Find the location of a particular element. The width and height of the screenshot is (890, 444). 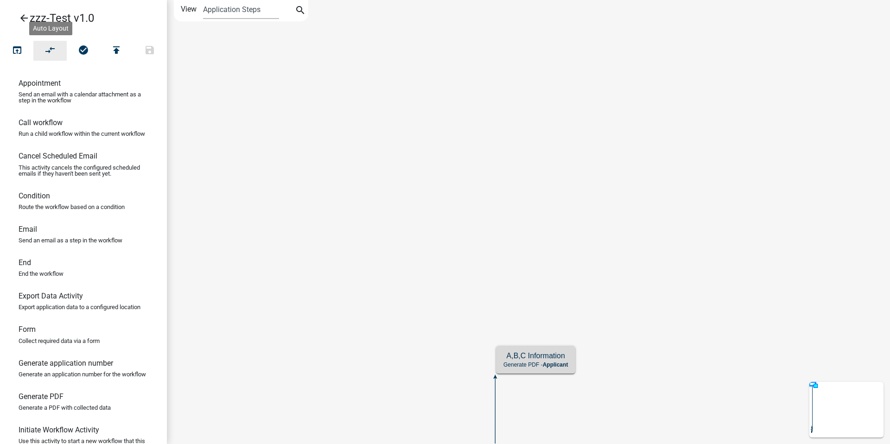

i: open_in_browser is located at coordinates (17, 51).